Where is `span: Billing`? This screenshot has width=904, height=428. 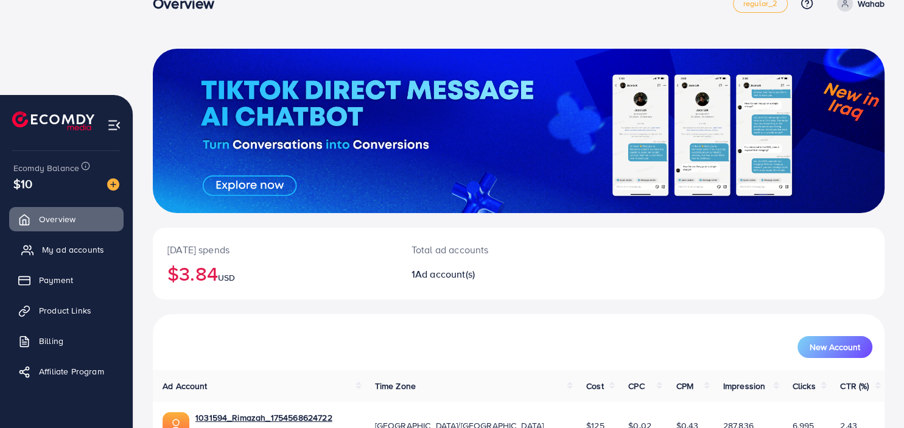 span: Billing is located at coordinates (51, 341).